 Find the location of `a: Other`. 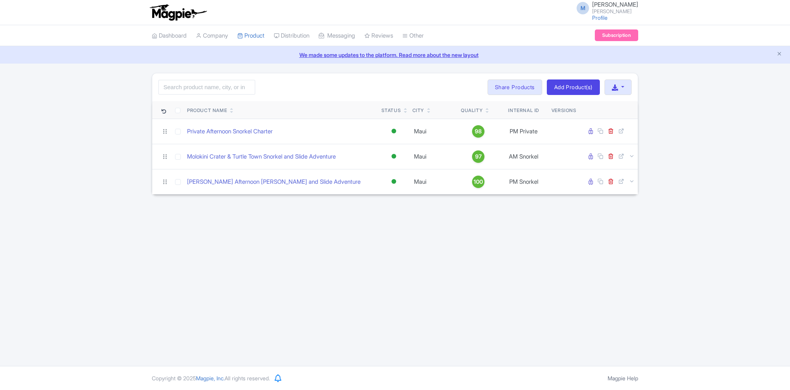

a: Other is located at coordinates (413, 36).